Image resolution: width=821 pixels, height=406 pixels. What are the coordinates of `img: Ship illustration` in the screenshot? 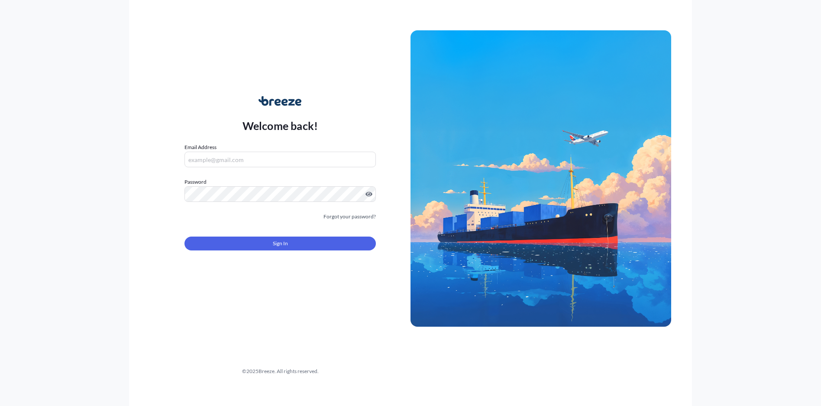 It's located at (541, 178).